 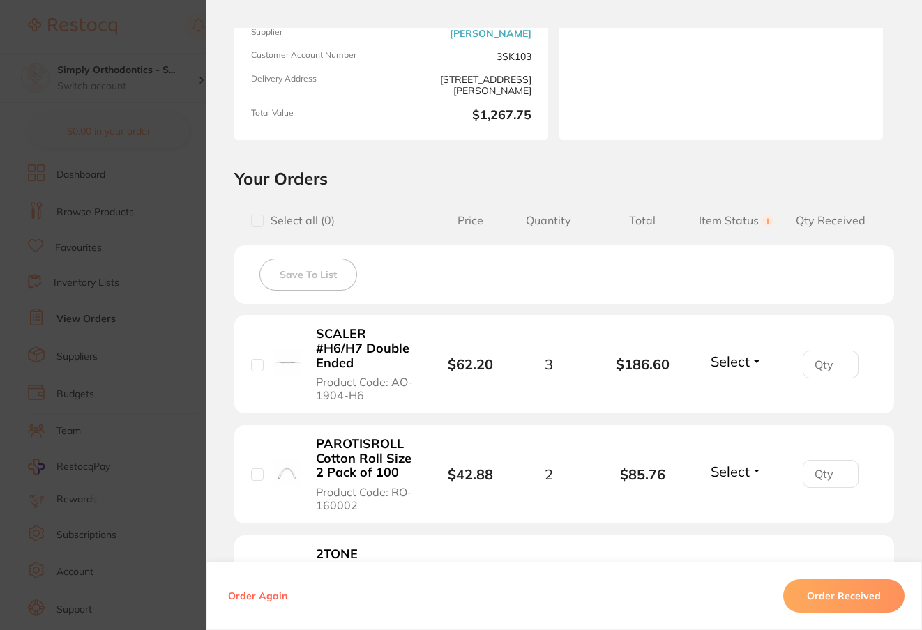 What do you see at coordinates (365, 474) in the screenshot?
I see `button: PAROTISROLL Cotton Roll Size 2 Pack of 100 Product Code: RO-160002` at bounding box center [365, 474].